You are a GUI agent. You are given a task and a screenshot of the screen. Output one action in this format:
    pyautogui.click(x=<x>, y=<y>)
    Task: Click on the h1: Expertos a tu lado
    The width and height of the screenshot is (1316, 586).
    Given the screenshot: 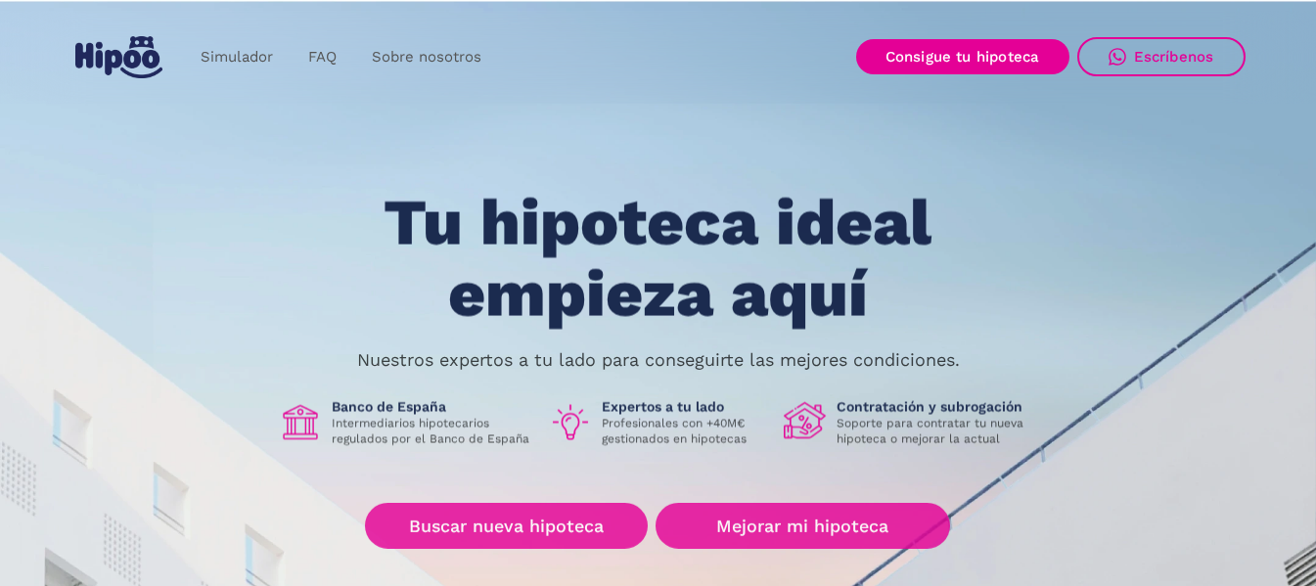 What is the action you would take?
    pyautogui.click(x=685, y=407)
    